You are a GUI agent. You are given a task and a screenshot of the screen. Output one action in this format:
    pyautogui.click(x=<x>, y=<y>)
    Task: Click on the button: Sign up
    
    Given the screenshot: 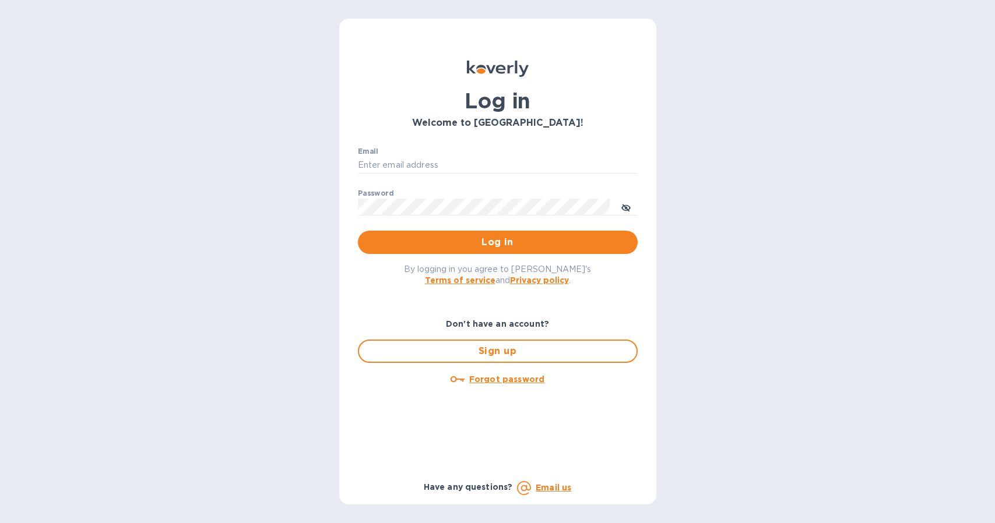 What is the action you would take?
    pyautogui.click(x=498, y=351)
    